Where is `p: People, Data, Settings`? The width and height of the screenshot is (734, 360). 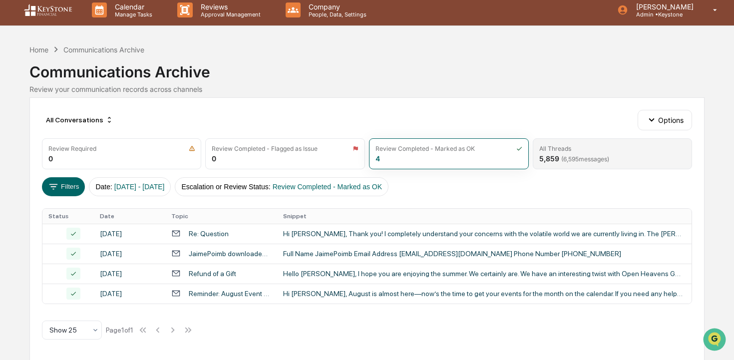 p: People, Data, Settings is located at coordinates (336, 14).